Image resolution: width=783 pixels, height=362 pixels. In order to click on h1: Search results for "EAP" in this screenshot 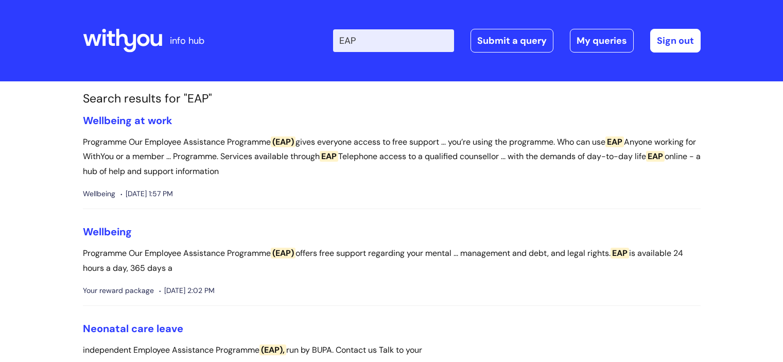, I will do `click(392, 99)`.